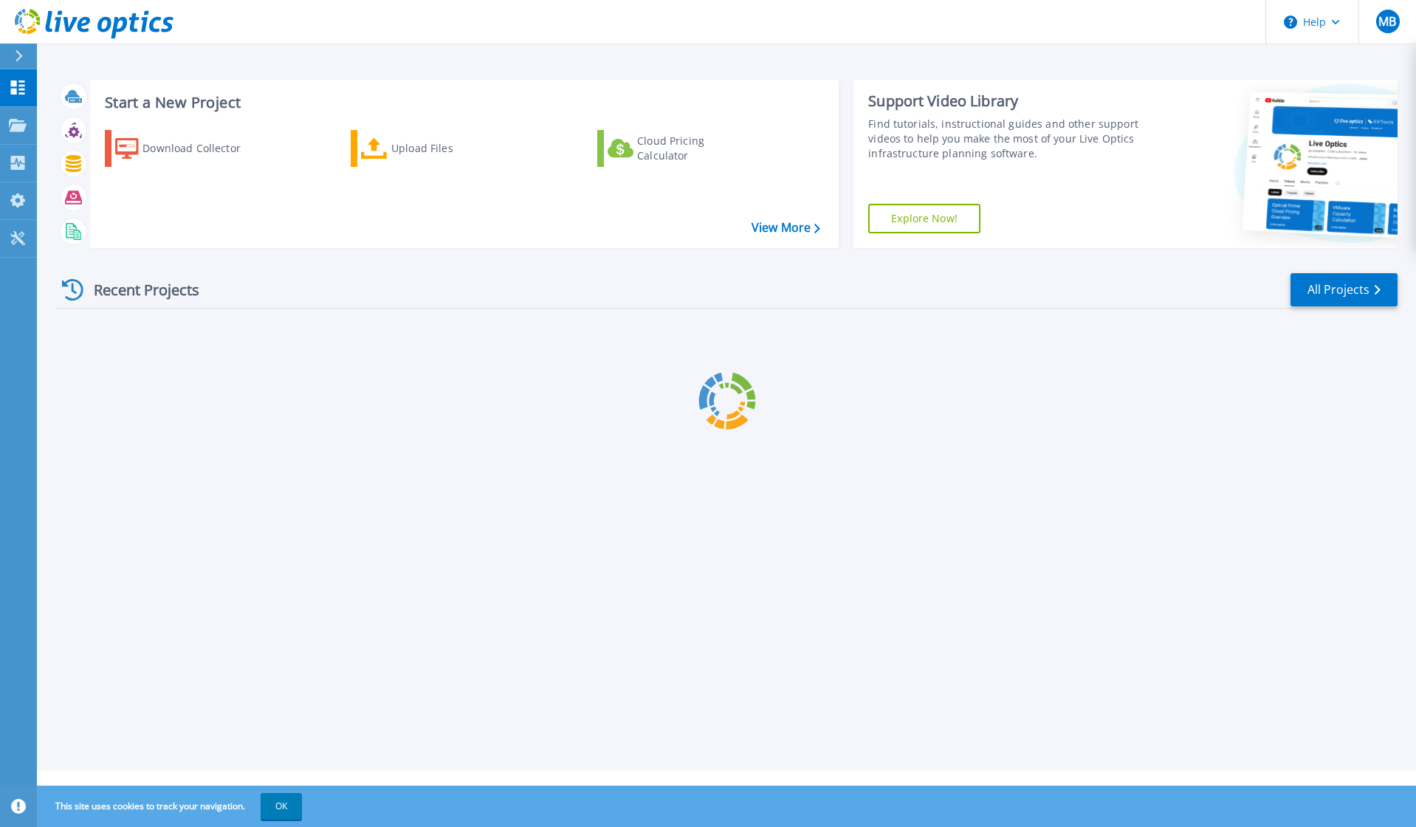 This screenshot has height=827, width=1416. Describe the element at coordinates (432, 148) in the screenshot. I see `a: Upload Files` at that location.